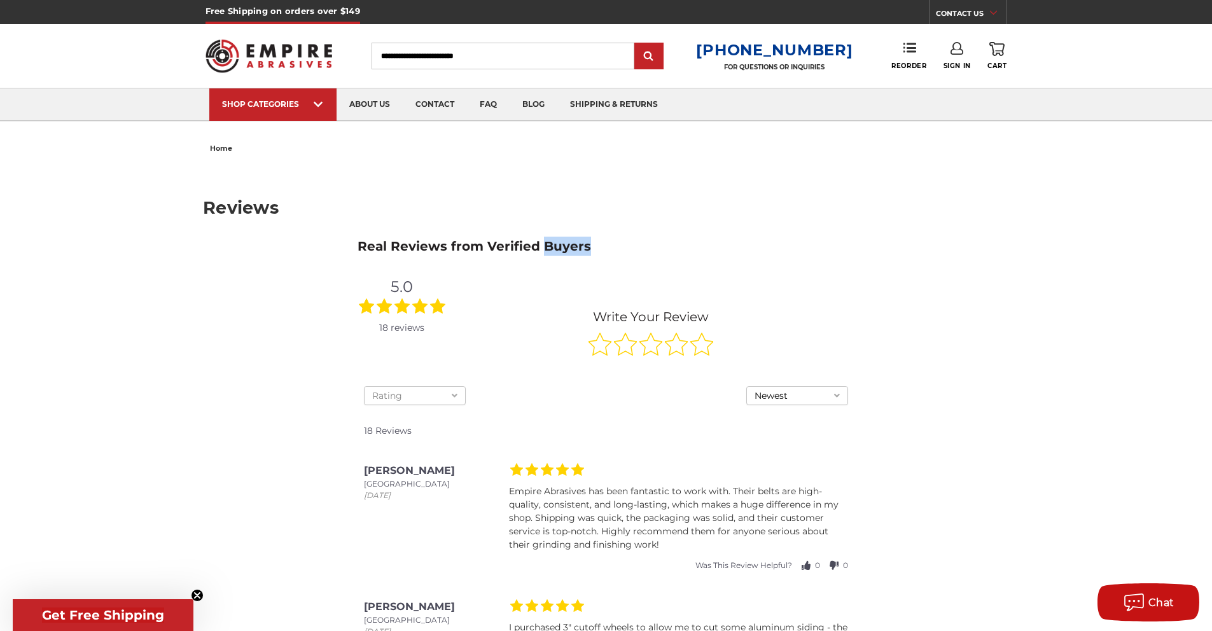 The height and width of the screenshot is (631, 1212). What do you see at coordinates (797, 396) in the screenshot?
I see `button: Newest` at bounding box center [797, 396].